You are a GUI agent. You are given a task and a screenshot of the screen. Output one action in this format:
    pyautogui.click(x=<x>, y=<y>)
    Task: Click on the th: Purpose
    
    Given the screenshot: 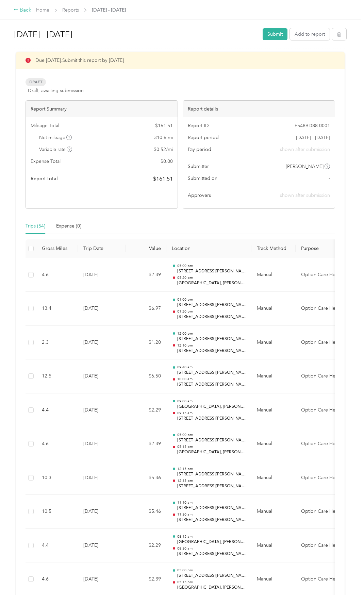 What is the action you would take?
    pyautogui.click(x=321, y=248)
    